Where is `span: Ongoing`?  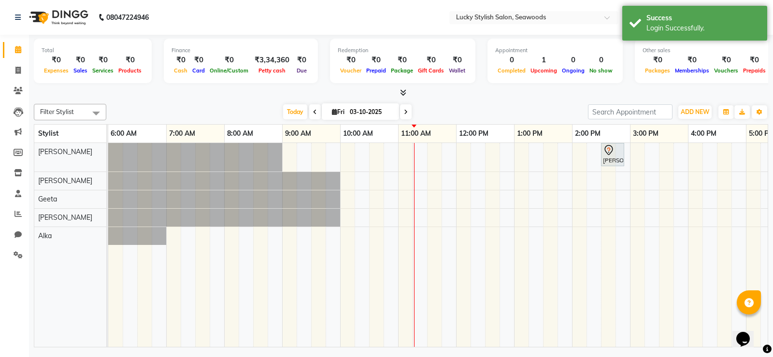
span: Ongoing is located at coordinates (573, 71).